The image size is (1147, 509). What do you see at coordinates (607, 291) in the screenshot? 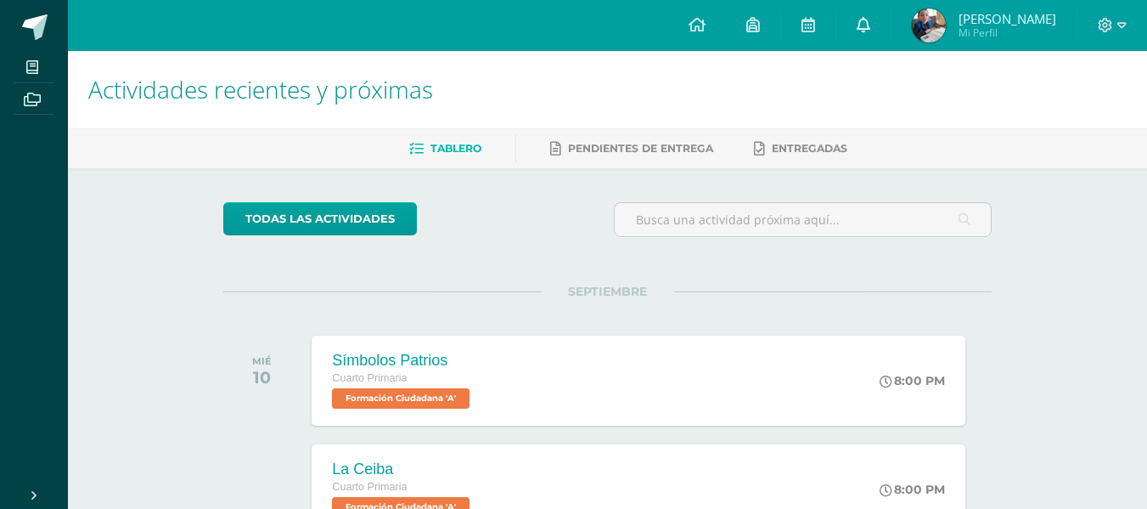
I see `span: SEPTIEMBRE` at bounding box center [607, 291].